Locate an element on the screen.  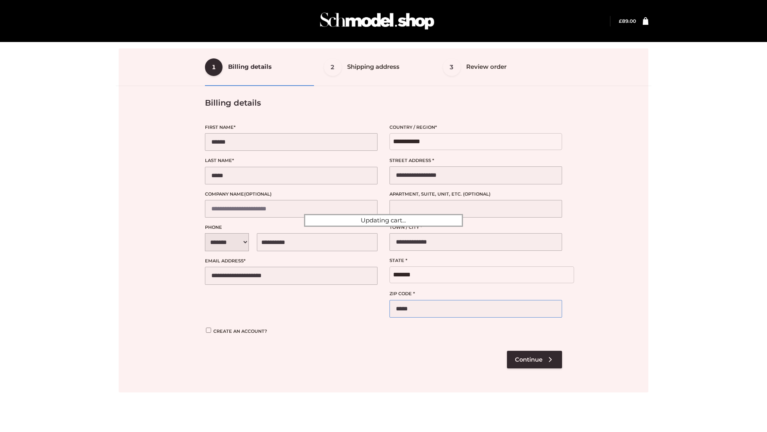
div: Updating cart... is located at coordinates (384, 220).